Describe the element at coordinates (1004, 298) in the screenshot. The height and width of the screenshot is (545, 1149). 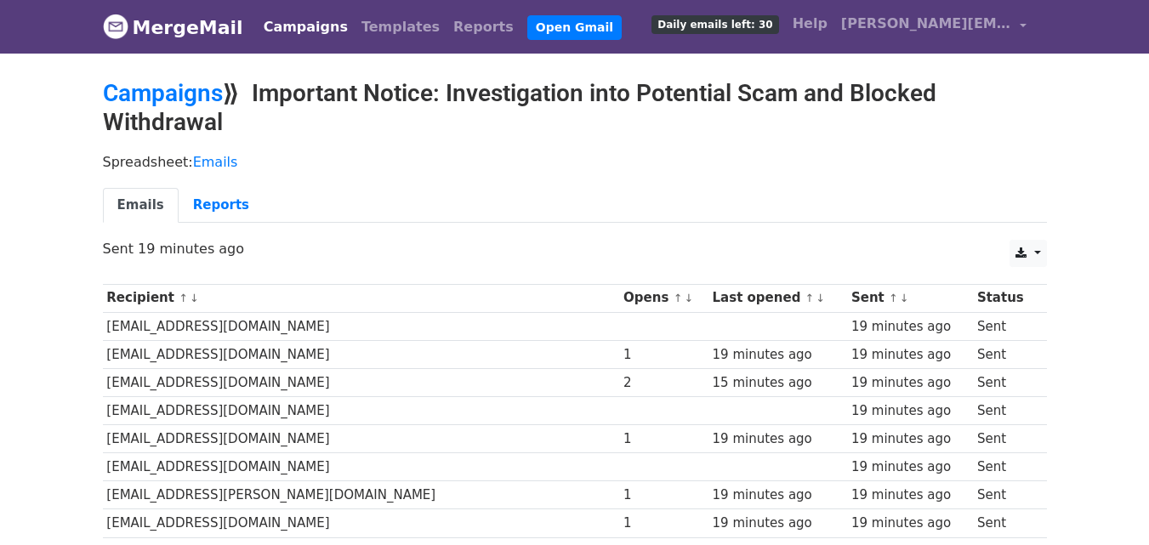
I see `th: Status` at that location.